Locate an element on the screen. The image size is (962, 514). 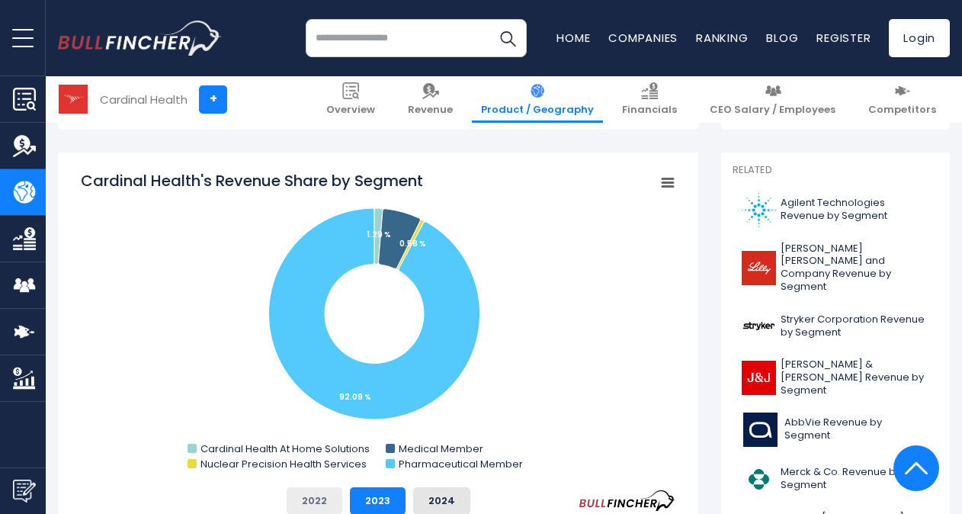
text: Cardinal Health At Home Solutions is located at coordinates (285, 448).